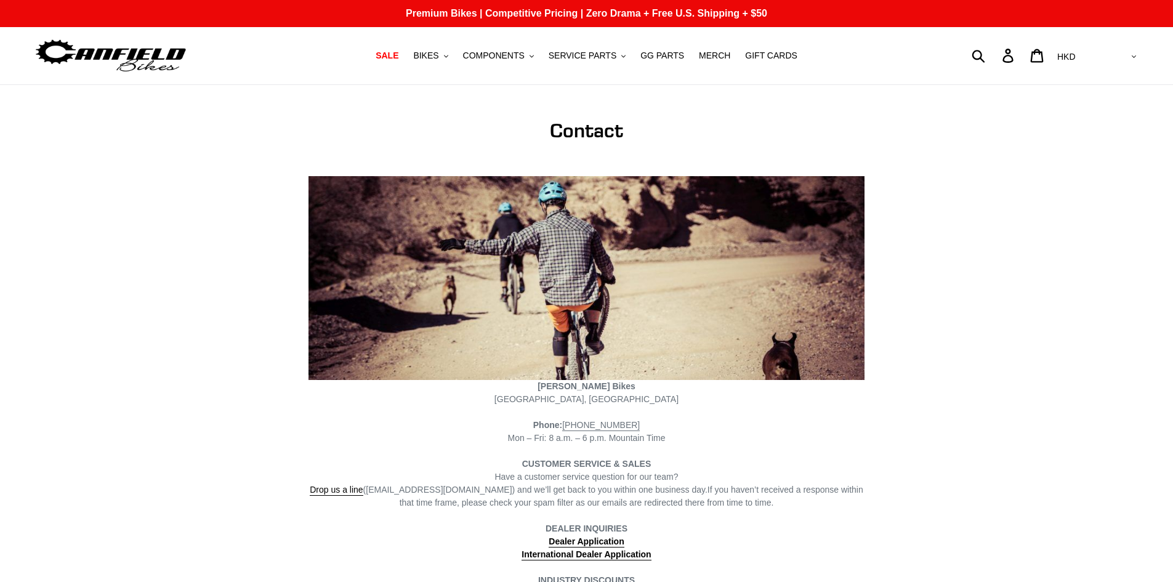  Describe the element at coordinates (587, 55) in the screenshot. I see `button: SERVICE PARTS` at that location.